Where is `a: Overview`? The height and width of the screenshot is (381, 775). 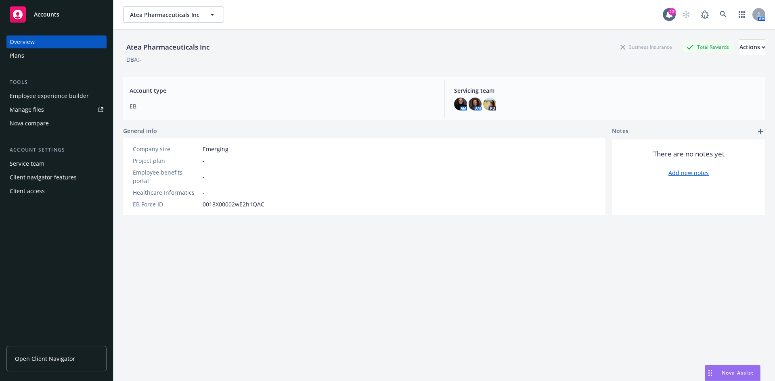 a: Overview is located at coordinates (56, 42).